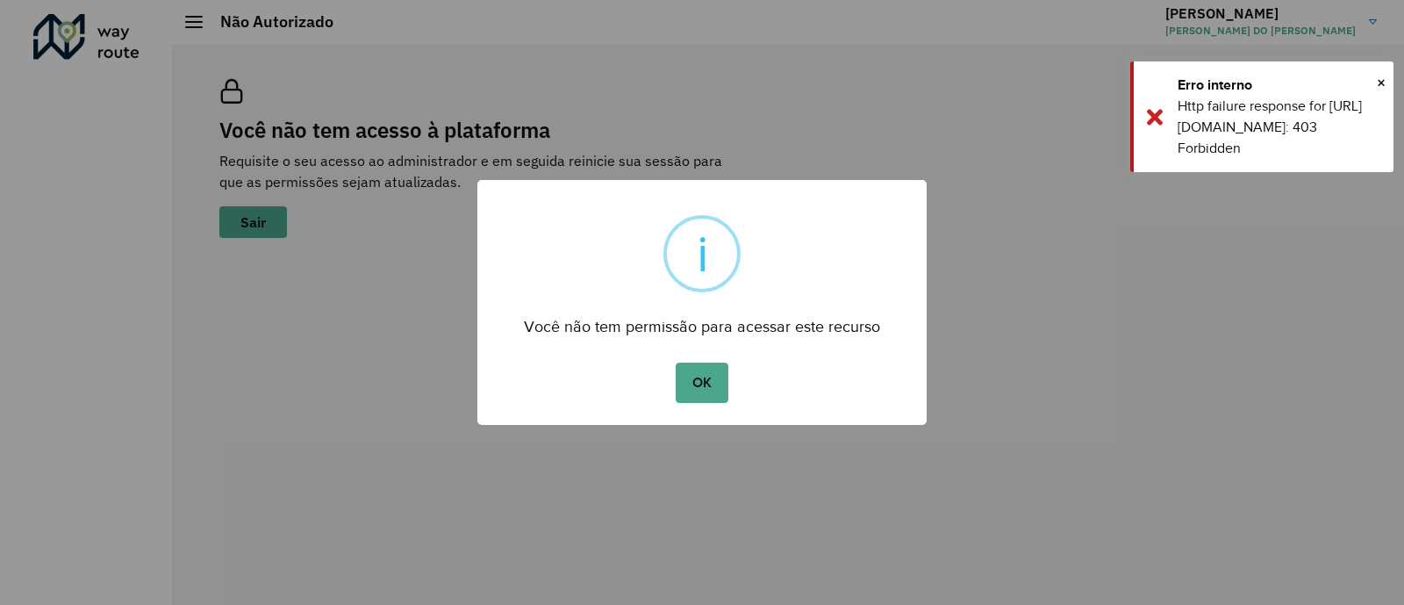 The height and width of the screenshot is (605, 1404). I want to click on button: OK, so click(701, 383).